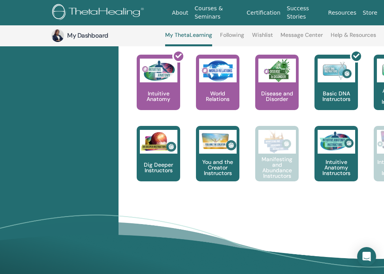  Describe the element at coordinates (370, 13) in the screenshot. I see `a: Store` at that location.